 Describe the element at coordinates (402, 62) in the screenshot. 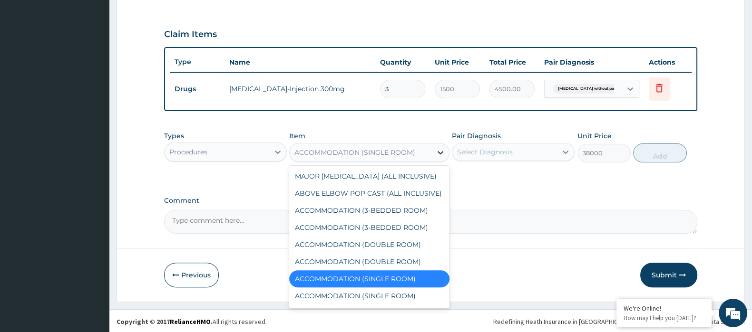

I see `th: Quantity` at that location.